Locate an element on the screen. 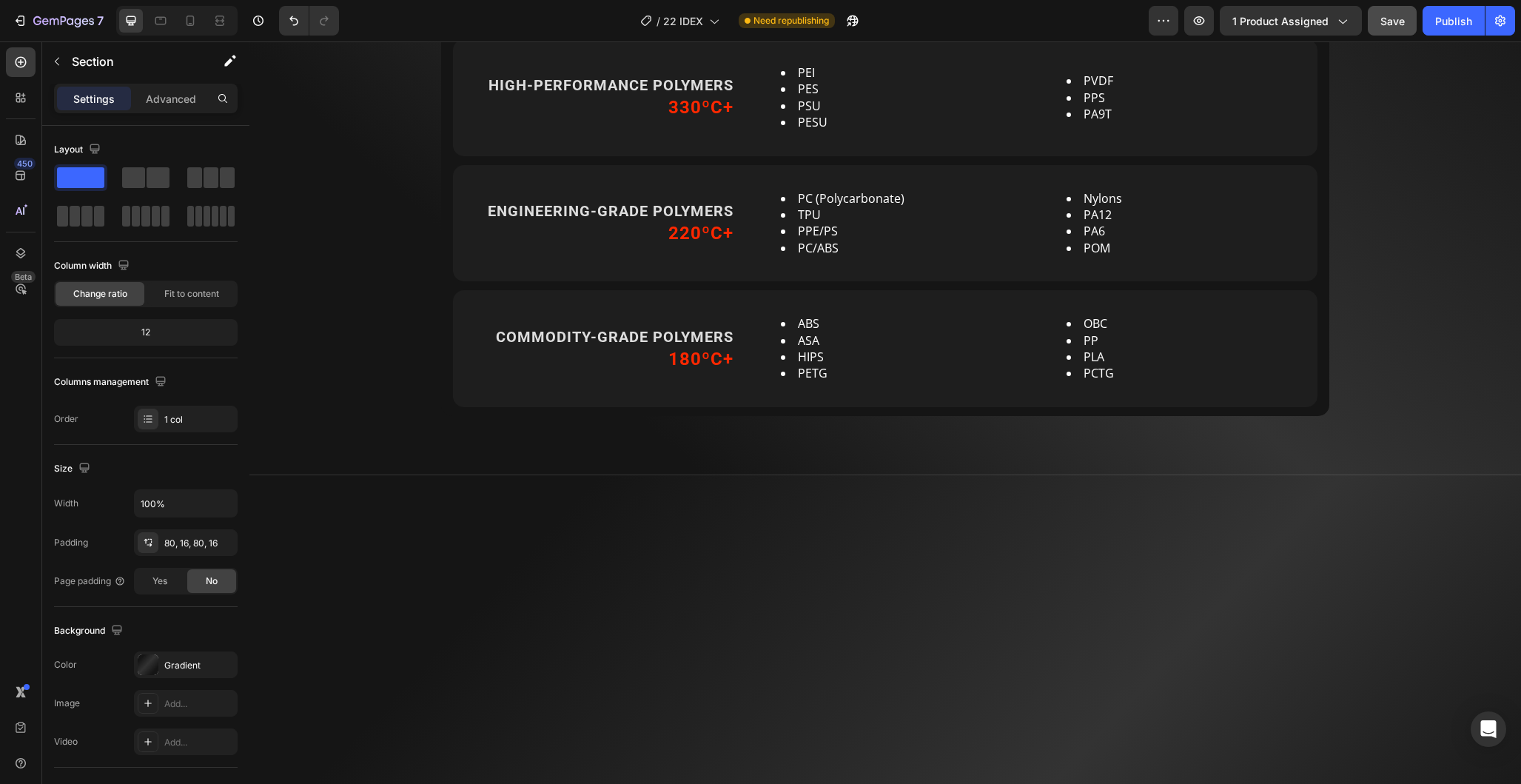  span: 1 product assigned is located at coordinates (1280, 21).